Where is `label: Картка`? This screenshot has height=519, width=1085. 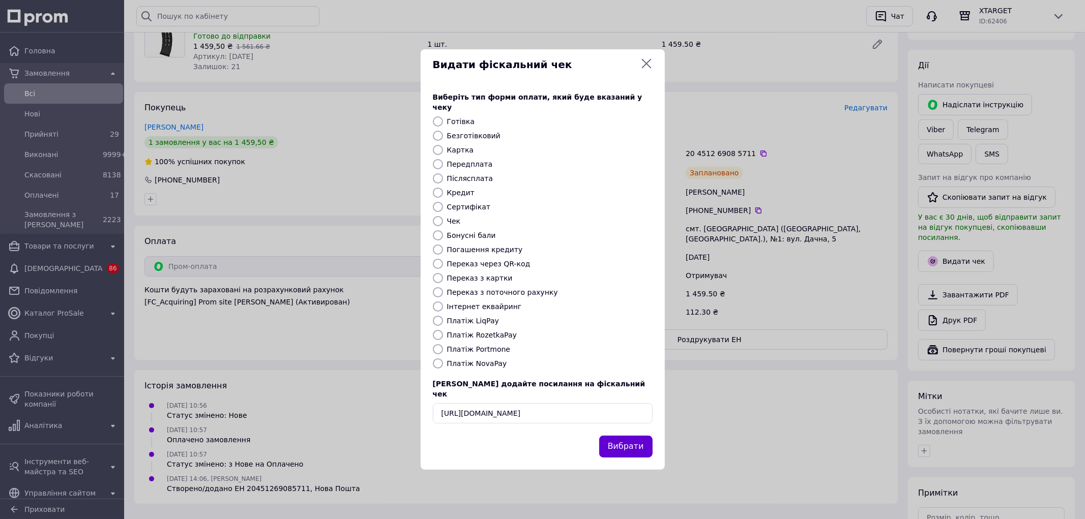 label: Картка is located at coordinates (460, 150).